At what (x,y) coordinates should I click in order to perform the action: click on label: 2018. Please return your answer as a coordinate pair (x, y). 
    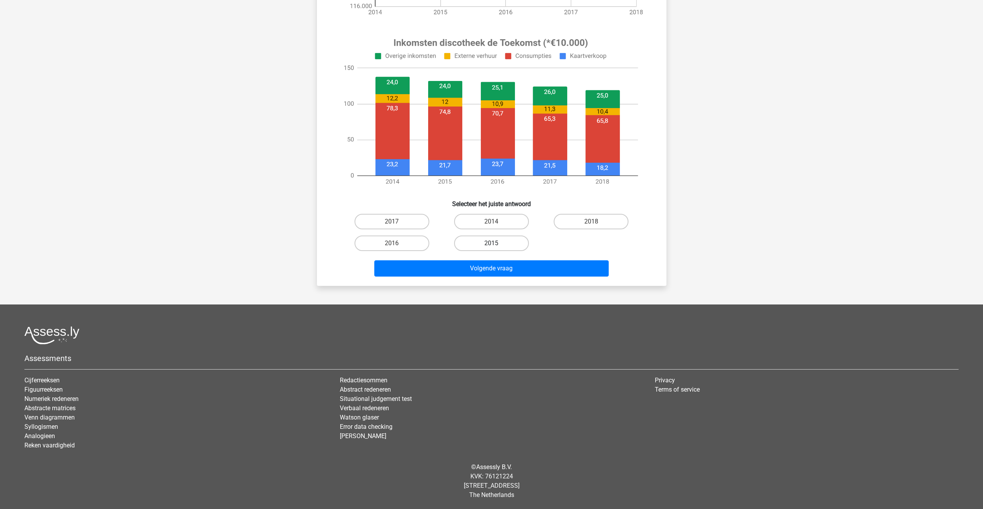
    Looking at the image, I should click on (591, 222).